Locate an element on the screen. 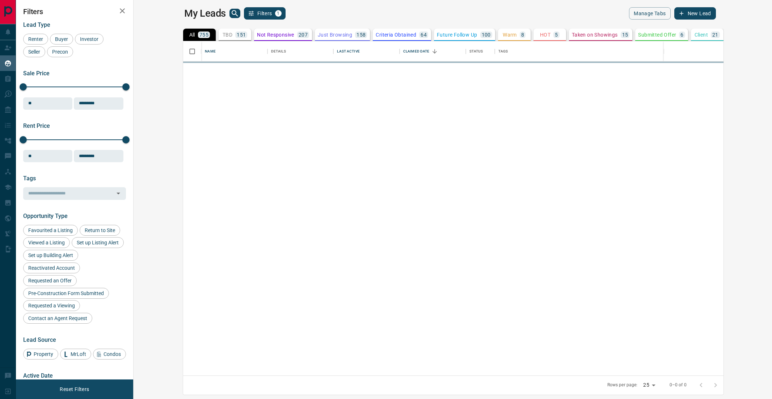  p: 5 is located at coordinates (556, 35).